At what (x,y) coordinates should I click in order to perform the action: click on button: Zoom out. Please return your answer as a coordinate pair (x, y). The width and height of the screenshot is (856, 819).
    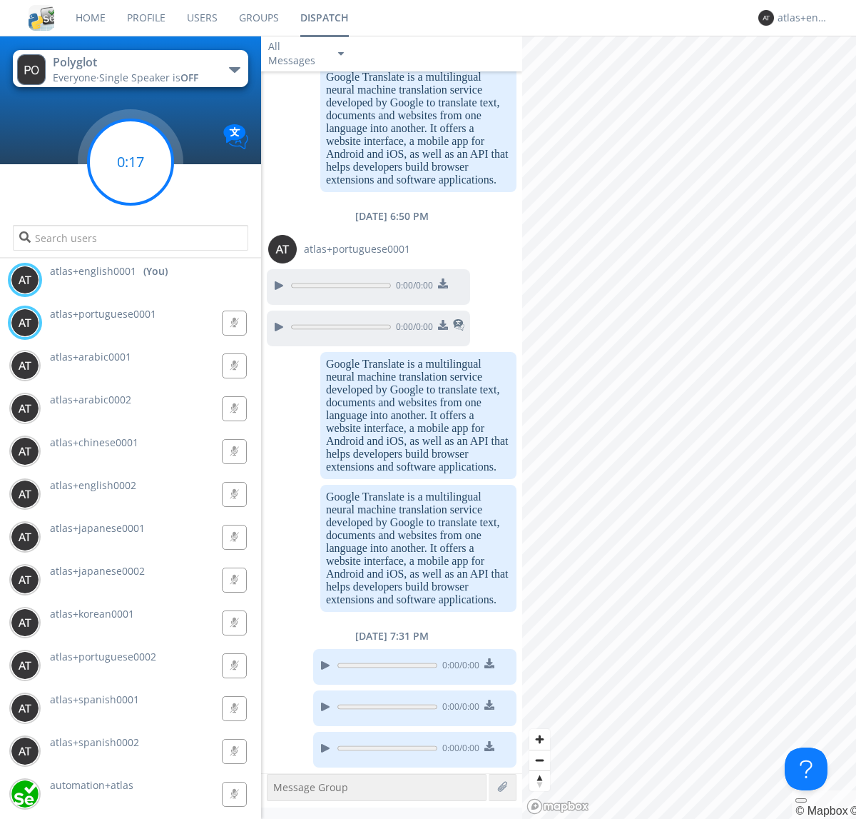
    Looking at the image, I should click on (540, 759).